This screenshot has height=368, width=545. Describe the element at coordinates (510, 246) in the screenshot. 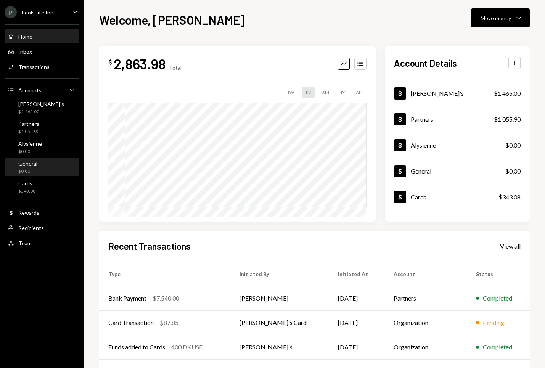

I see `a: View all` at that location.